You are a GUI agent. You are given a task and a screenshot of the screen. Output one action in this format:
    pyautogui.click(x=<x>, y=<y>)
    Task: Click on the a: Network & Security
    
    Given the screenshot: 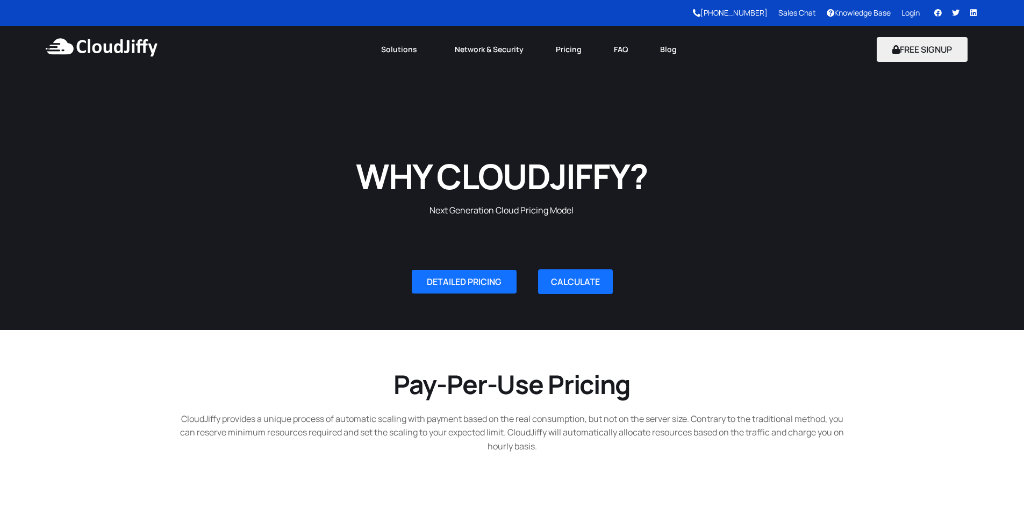 What is the action you would take?
    pyautogui.click(x=489, y=49)
    